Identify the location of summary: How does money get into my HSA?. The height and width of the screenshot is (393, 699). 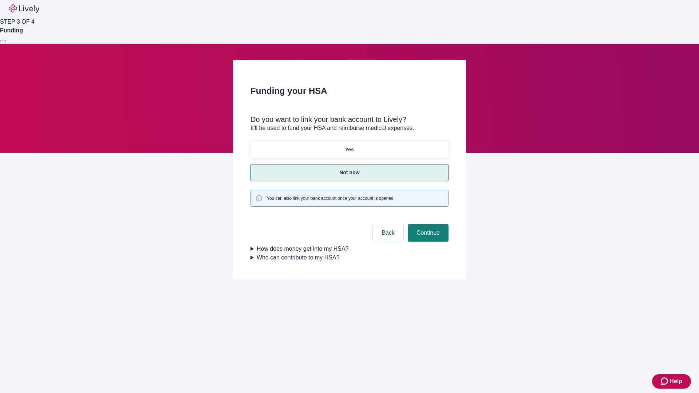
(350, 249).